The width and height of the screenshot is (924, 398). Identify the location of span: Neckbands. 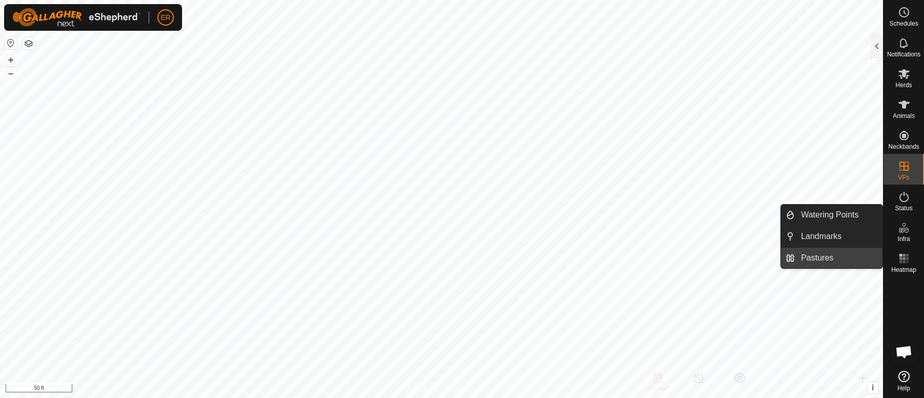
(903, 147).